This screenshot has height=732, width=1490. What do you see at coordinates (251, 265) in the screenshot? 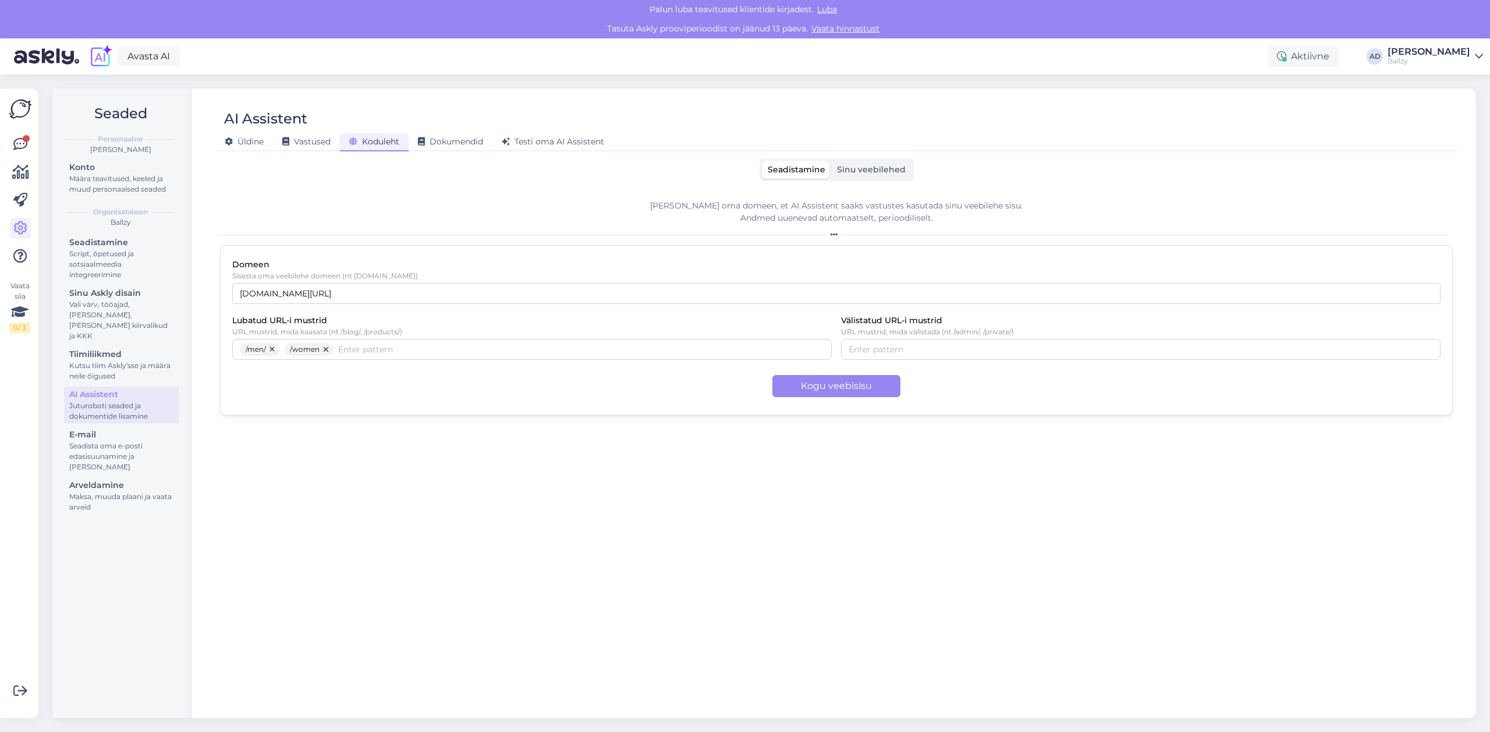
I see `label: Domeen` at bounding box center [251, 265].